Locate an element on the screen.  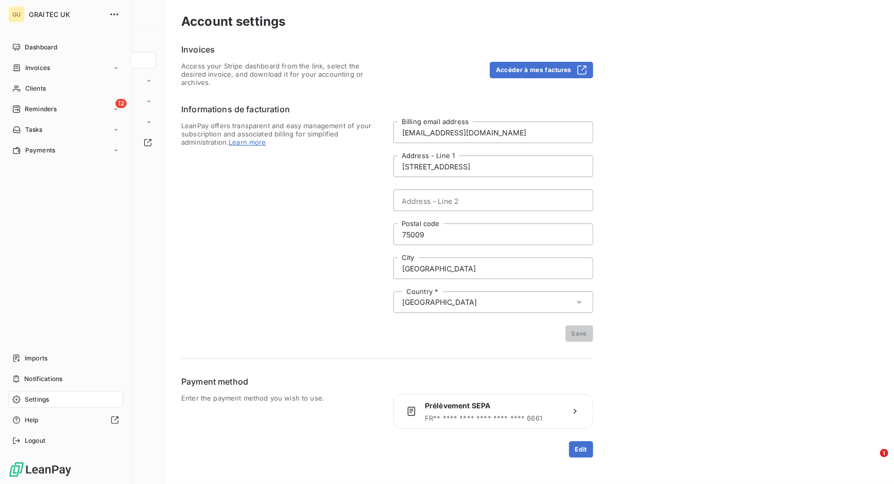
button: Save is located at coordinates (580, 334).